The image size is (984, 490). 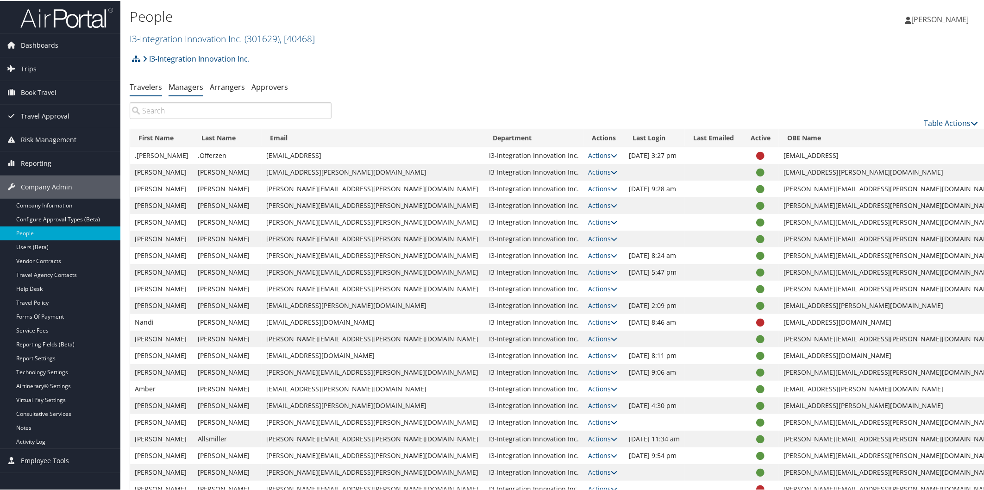 What do you see at coordinates (534, 137) in the screenshot?
I see `th: Department: activate to sort column ascending` at bounding box center [534, 137].